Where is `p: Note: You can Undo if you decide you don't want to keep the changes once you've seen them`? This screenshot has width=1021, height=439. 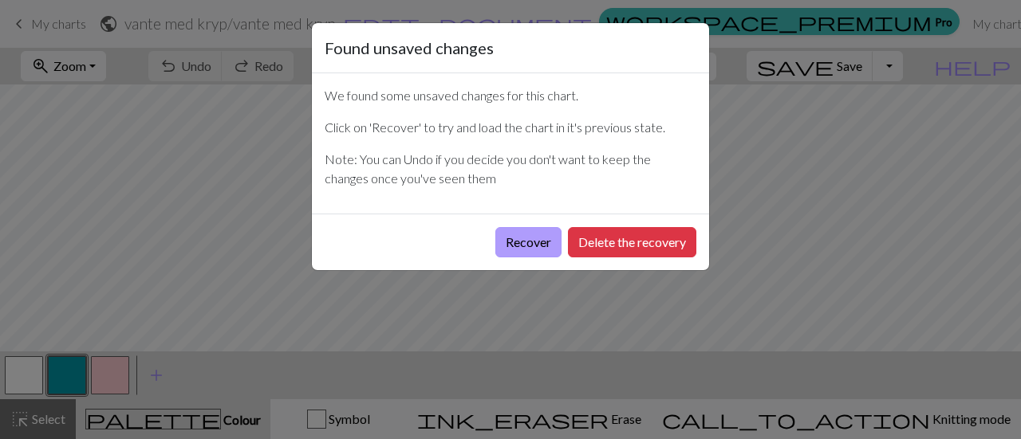 p: Note: You can Undo if you decide you don't want to keep the changes once you've seen them is located at coordinates (510, 169).